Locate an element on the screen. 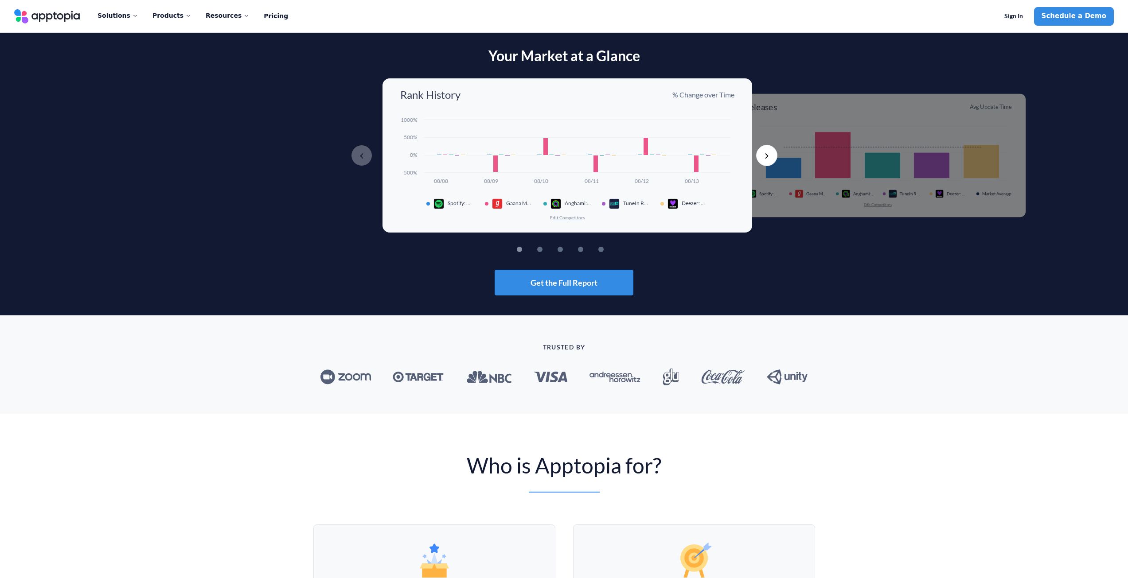 This screenshot has height=578, width=1128. text: 08/11 is located at coordinates (592, 181).